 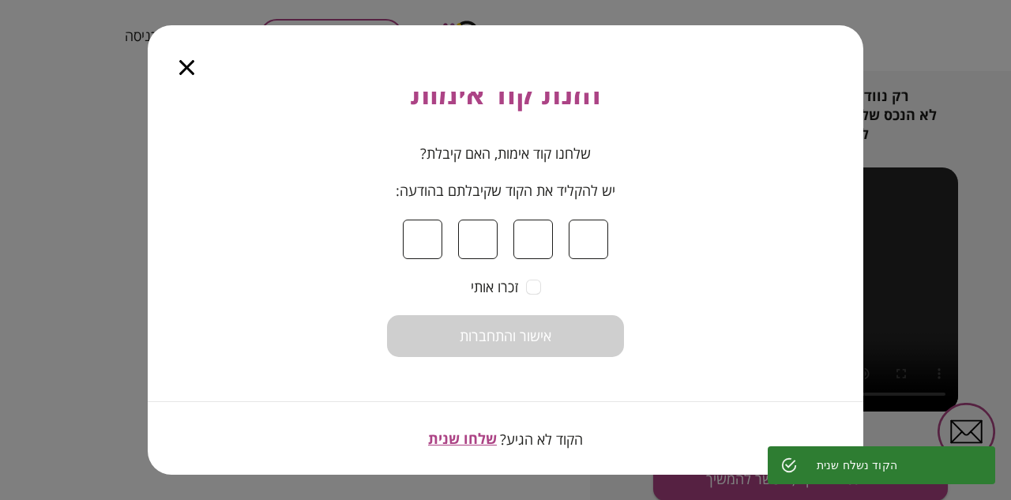 What do you see at coordinates (505, 154) in the screenshot?
I see `span: שלחנו קוד אימות, האם קיבלת?` at bounding box center [505, 154].